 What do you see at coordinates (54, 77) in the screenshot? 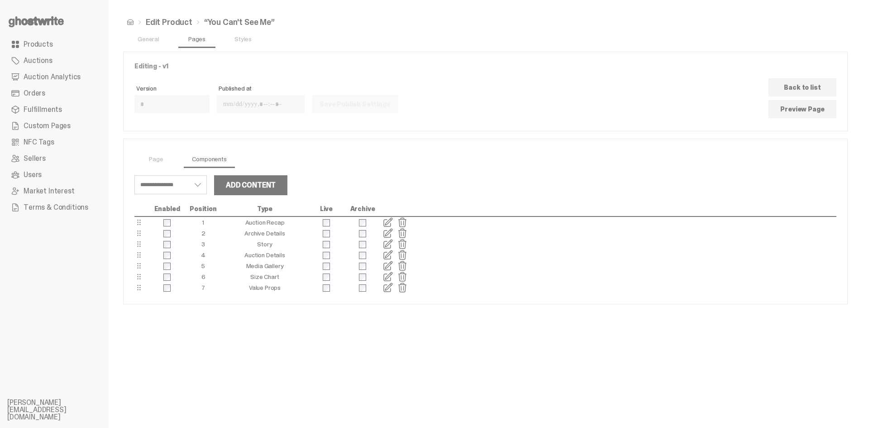
I see `a: Auction Analytics` at bounding box center [54, 77].